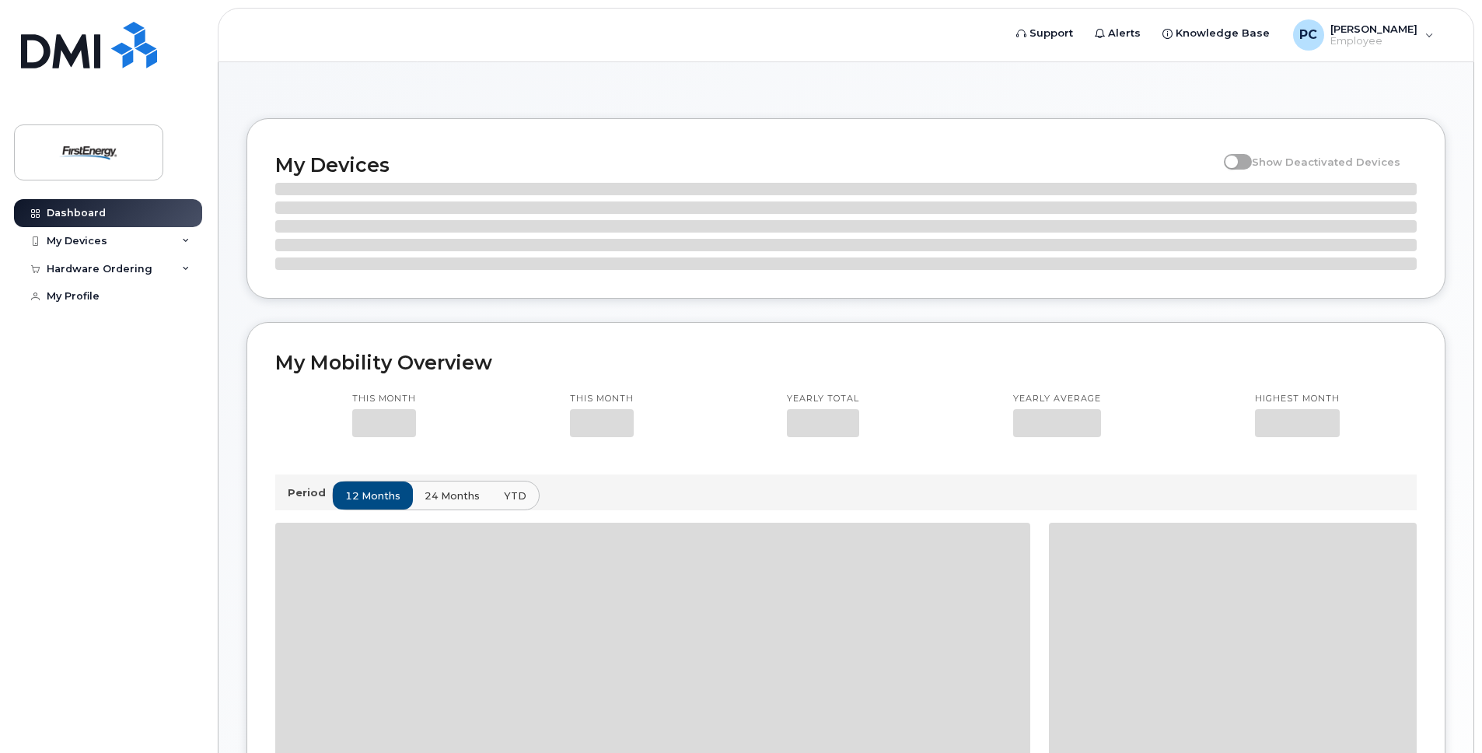 The height and width of the screenshot is (753, 1482). Describe the element at coordinates (746, 165) in the screenshot. I see `h2: My Devices` at that location.